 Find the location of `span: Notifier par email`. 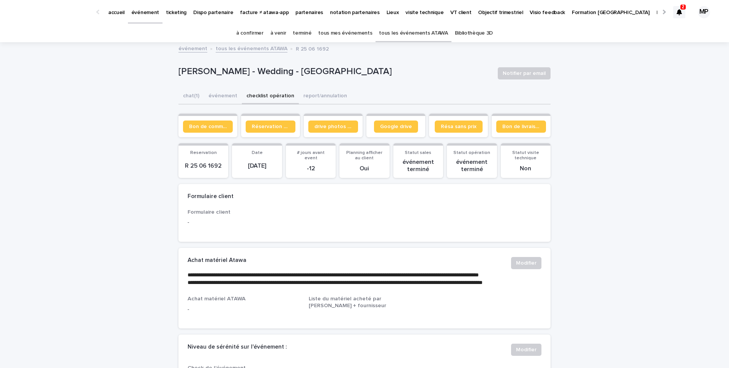

span: Notifier par email is located at coordinates (524, 73).